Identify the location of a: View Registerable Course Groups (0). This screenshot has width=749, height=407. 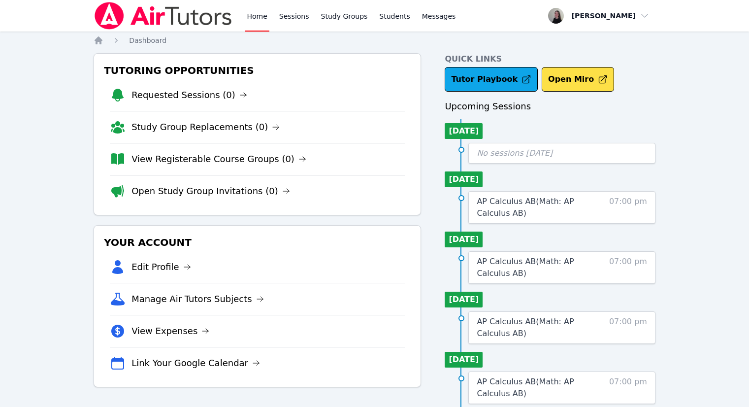
(219, 159).